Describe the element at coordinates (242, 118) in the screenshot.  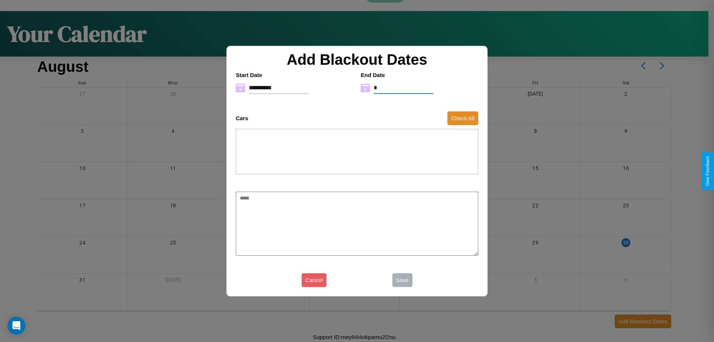
I see `h4: Cars` at that location.